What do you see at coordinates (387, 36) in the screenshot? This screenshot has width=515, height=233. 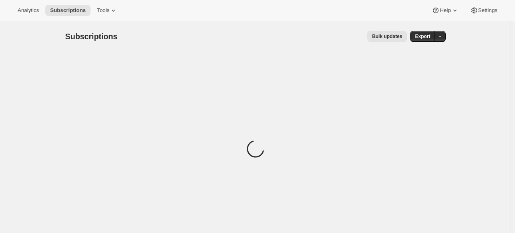 I see `button: Bulk updates` at bounding box center [387, 36].